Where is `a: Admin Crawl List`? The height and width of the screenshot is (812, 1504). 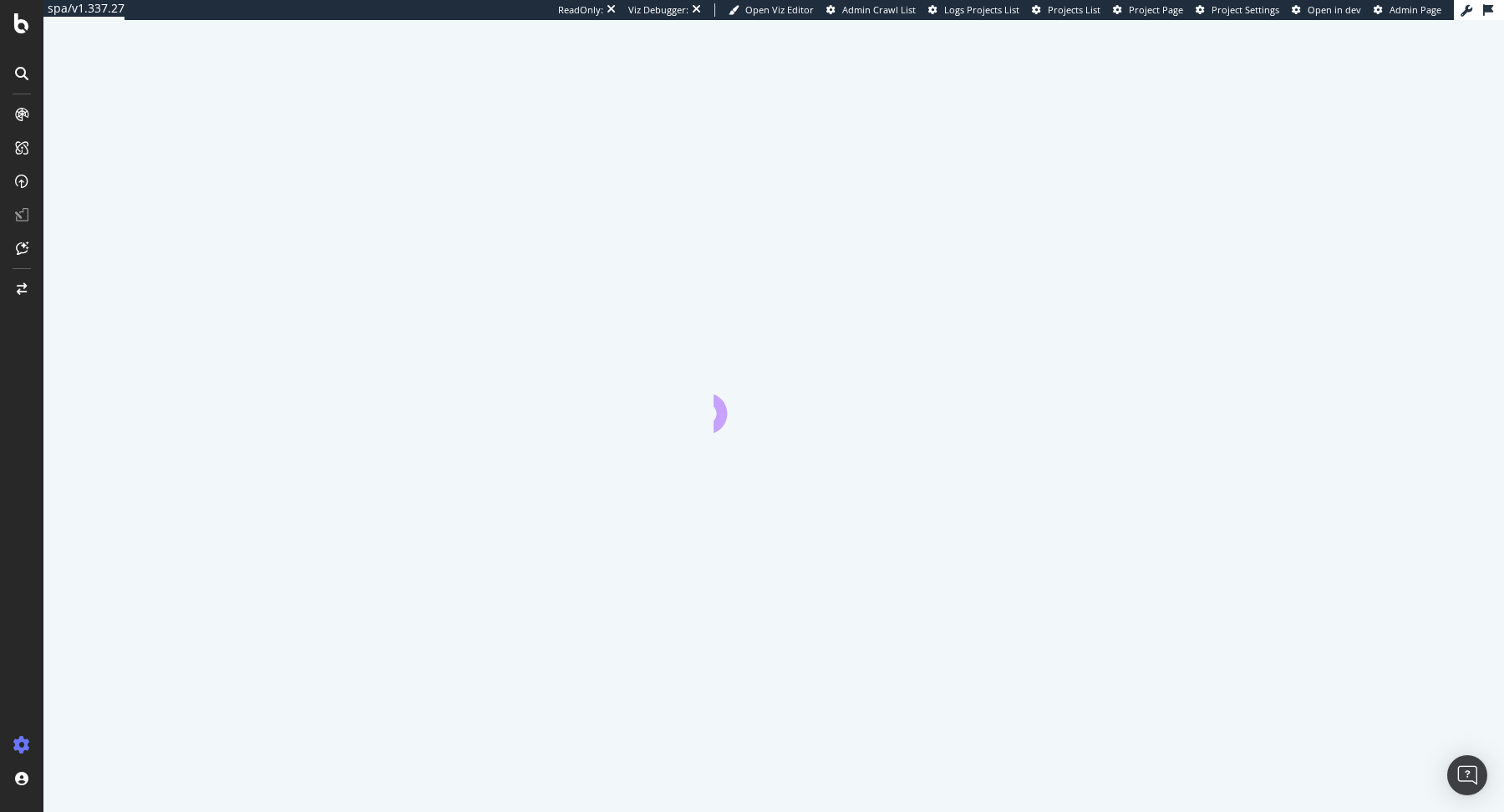 a: Admin Crawl List is located at coordinates (870, 10).